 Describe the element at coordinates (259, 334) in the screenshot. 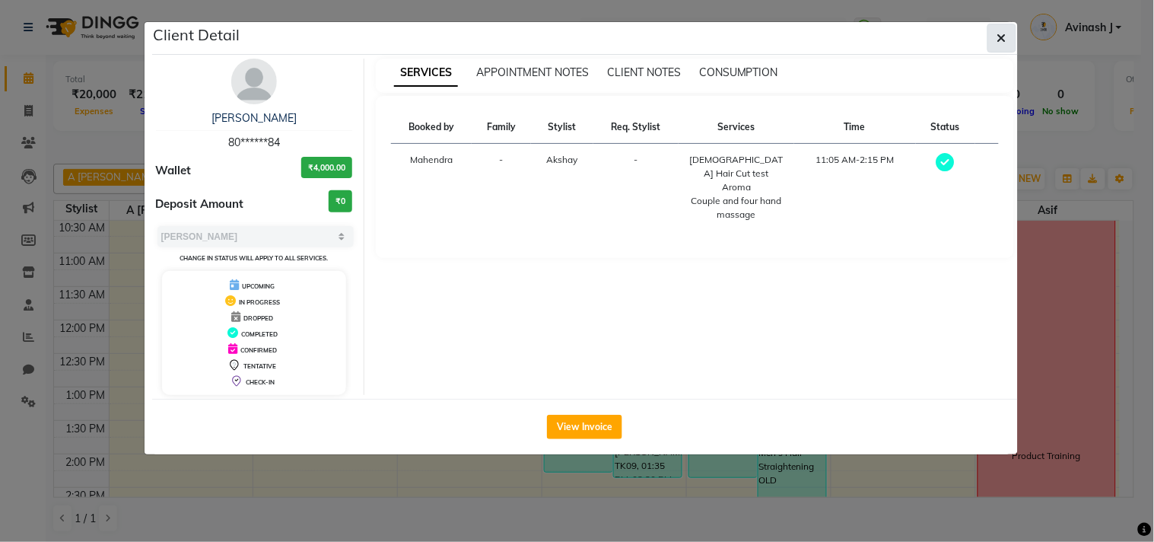

I see `span: COMPLETED` at that location.